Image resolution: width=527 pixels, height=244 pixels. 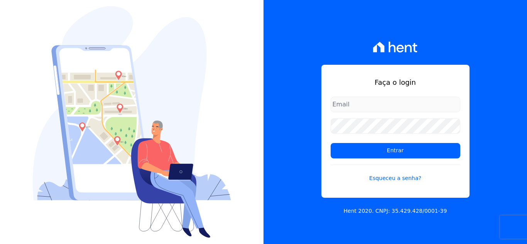 What do you see at coordinates (395, 82) in the screenshot?
I see `h1: Faça o login` at bounding box center [395, 82].